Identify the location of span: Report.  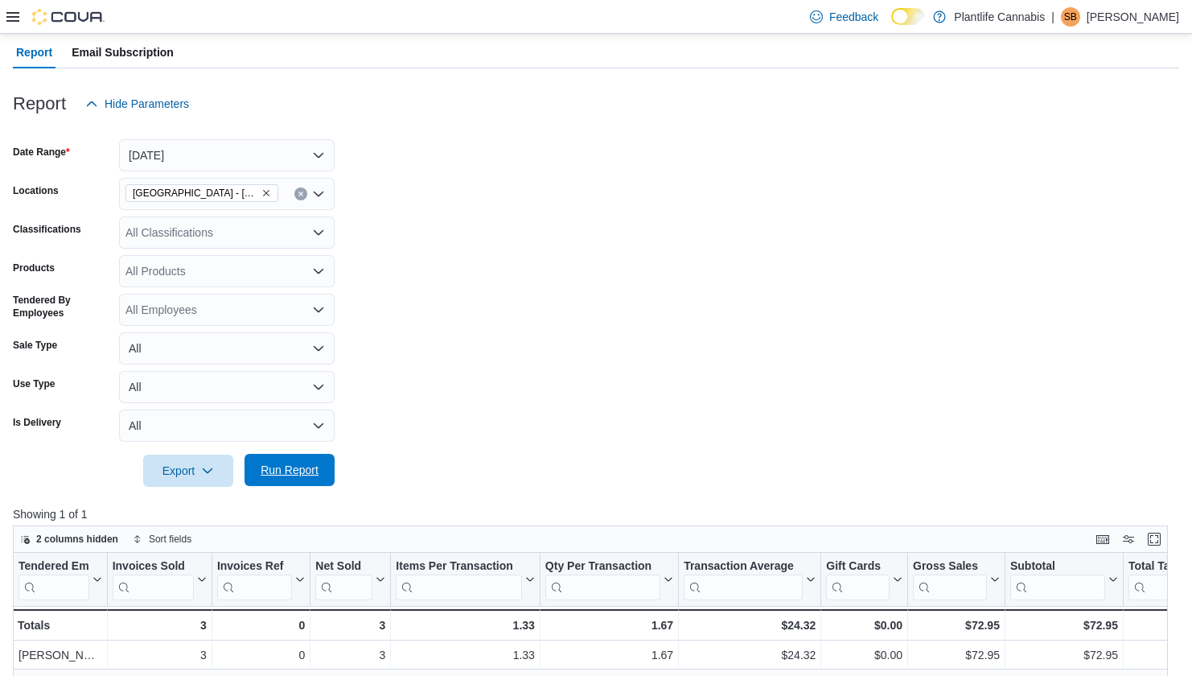
(34, 52).